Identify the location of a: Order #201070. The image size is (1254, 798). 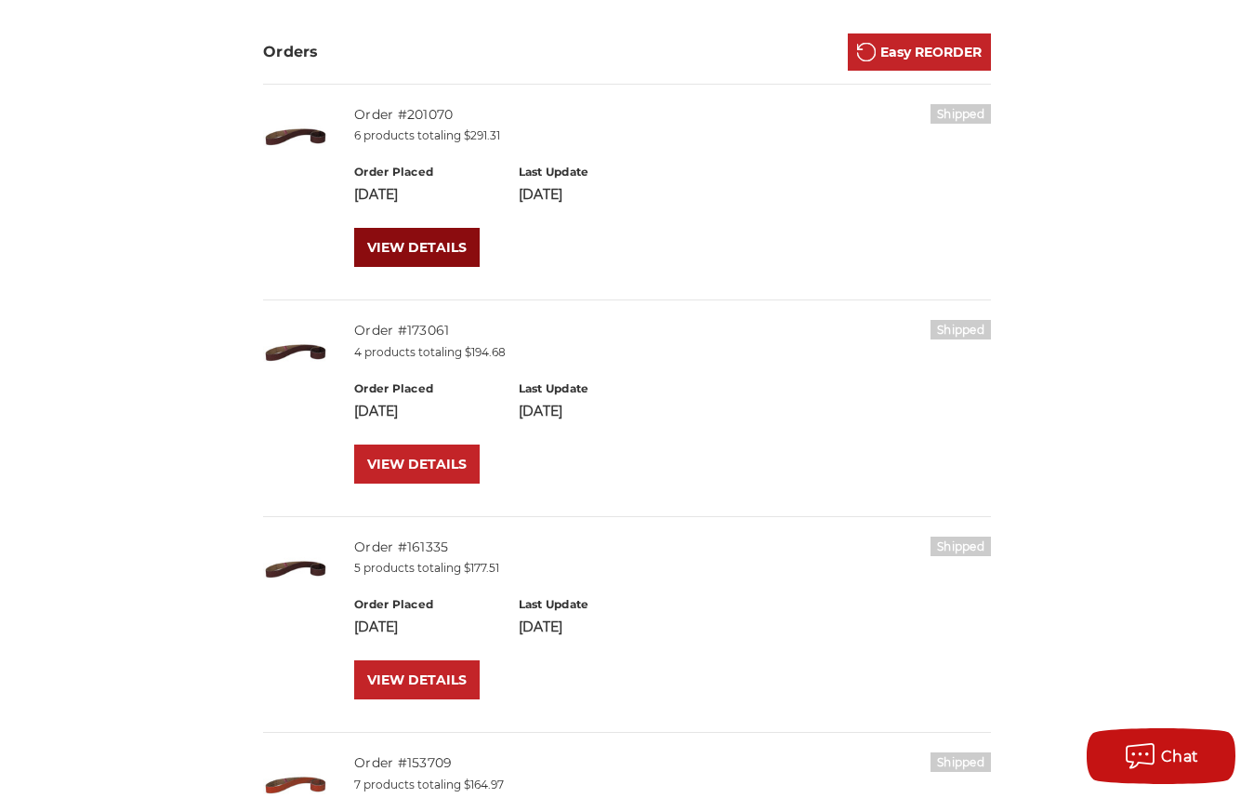
(403, 114).